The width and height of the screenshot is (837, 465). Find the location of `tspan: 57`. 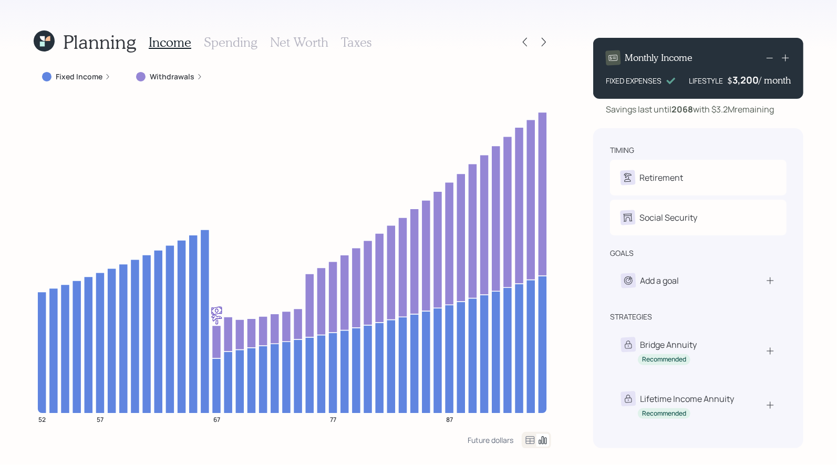

tspan: 57 is located at coordinates (100, 419).